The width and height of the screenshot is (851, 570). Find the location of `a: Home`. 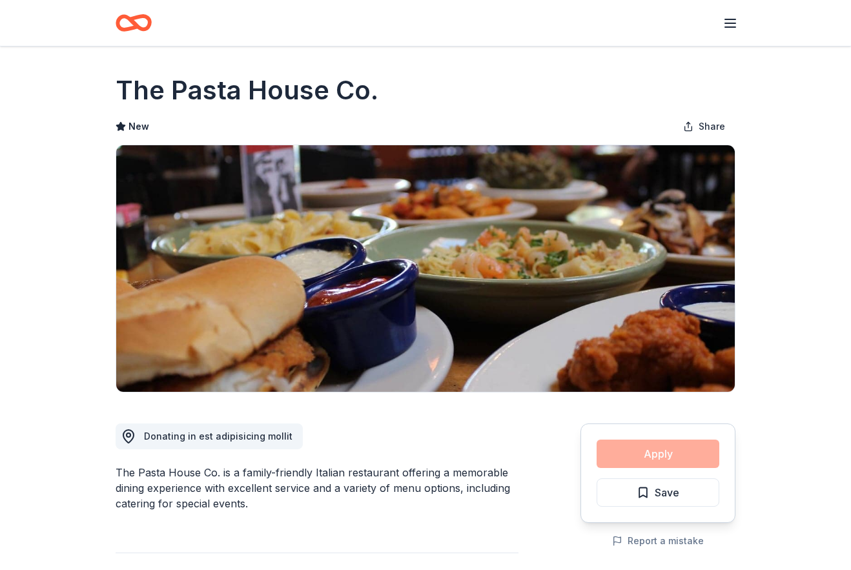

a: Home is located at coordinates (134, 23).